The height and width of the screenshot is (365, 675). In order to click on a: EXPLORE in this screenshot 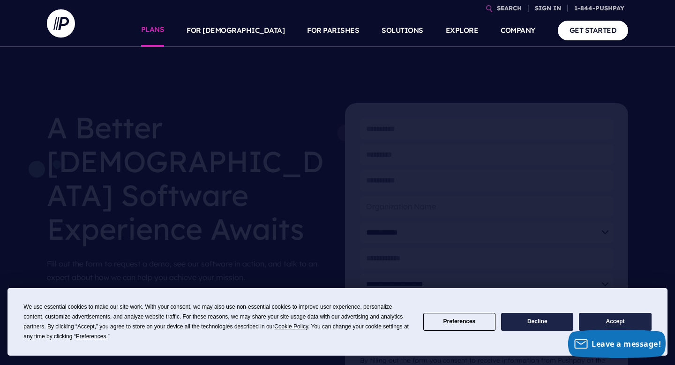, I will do `click(462, 30)`.